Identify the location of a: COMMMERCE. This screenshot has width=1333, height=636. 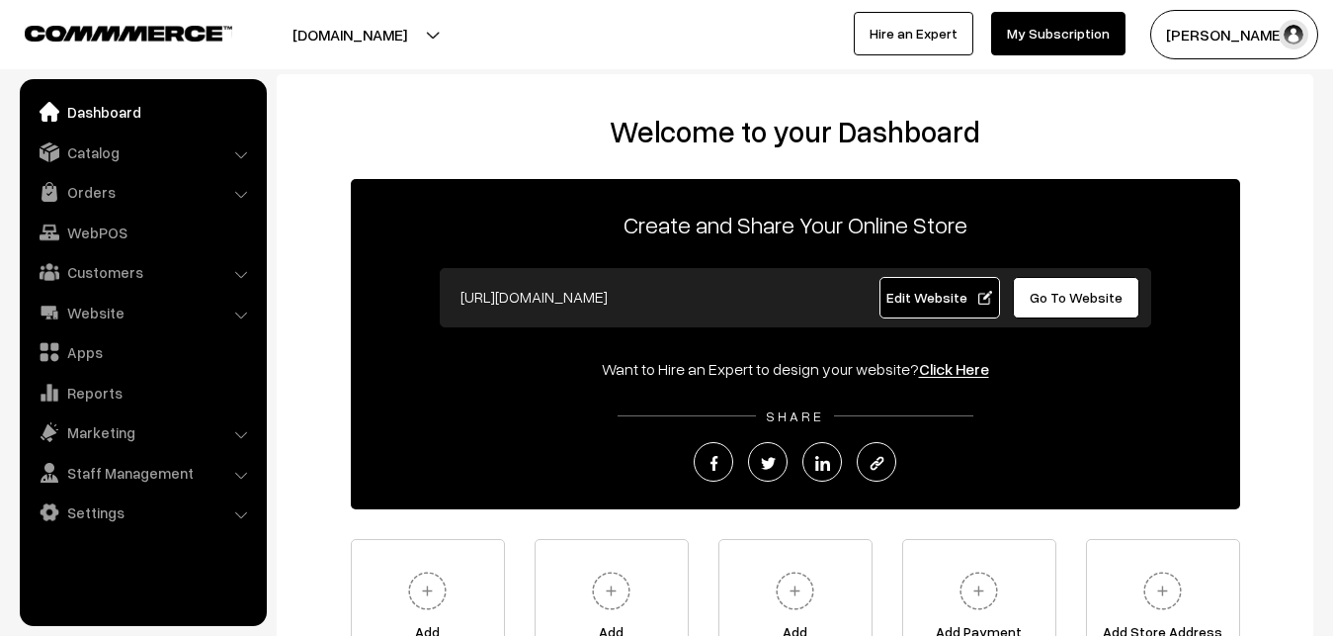
(111, 32).